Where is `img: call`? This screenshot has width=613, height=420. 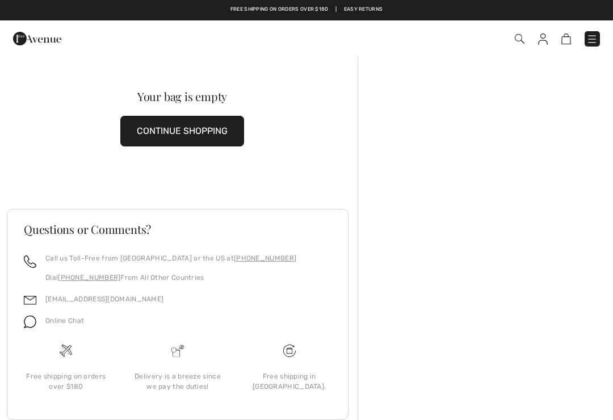
img: call is located at coordinates (30, 262).